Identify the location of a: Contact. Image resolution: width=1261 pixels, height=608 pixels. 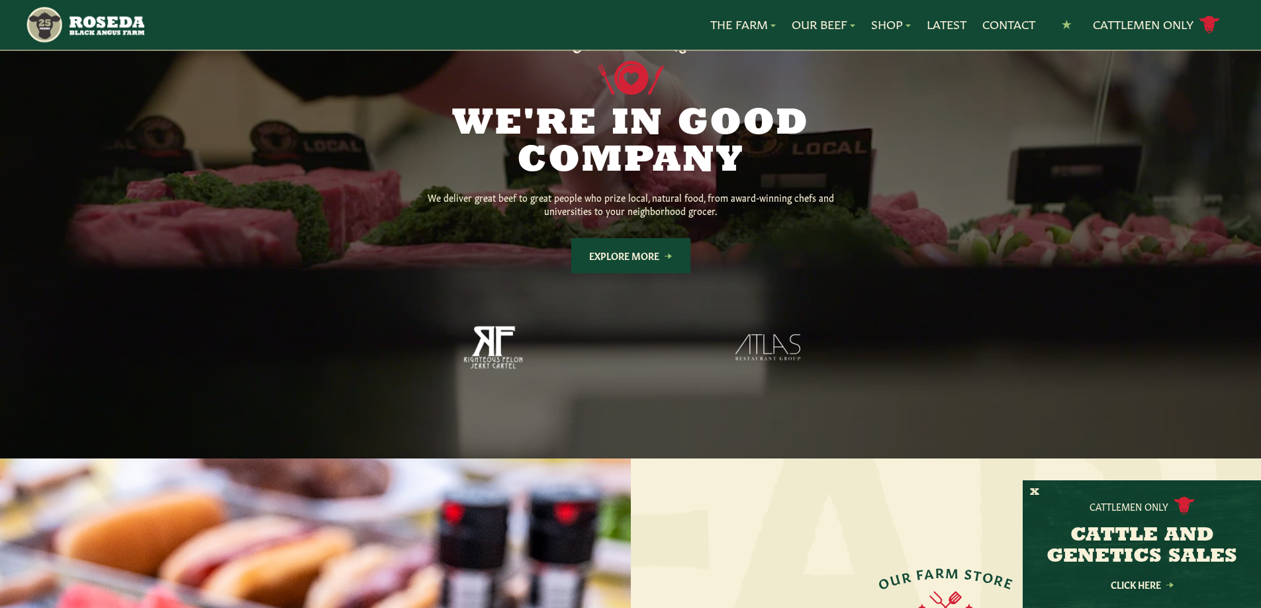
(1009, 24).